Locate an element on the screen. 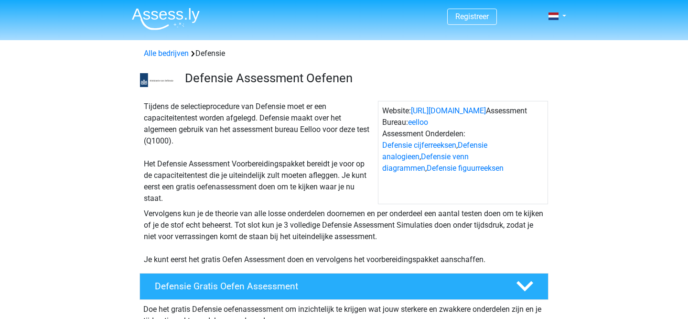  a: Defensie cijferreeksen is located at coordinates (419, 145).